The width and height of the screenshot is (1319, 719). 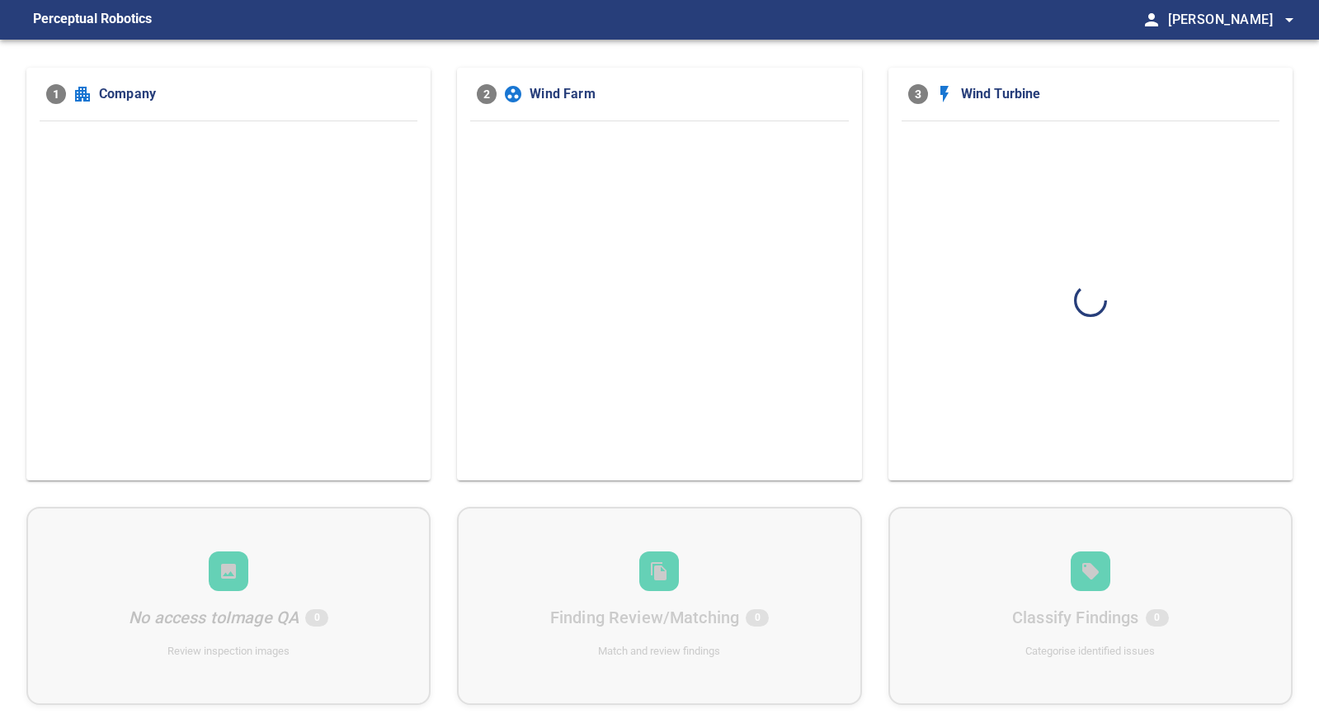 What do you see at coordinates (56, 94) in the screenshot?
I see `span: 1` at bounding box center [56, 94].